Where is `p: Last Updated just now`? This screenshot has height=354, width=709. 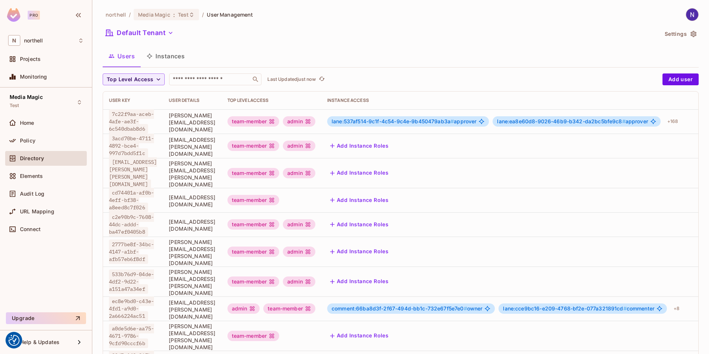 p: Last Updated just now is located at coordinates (291, 79).